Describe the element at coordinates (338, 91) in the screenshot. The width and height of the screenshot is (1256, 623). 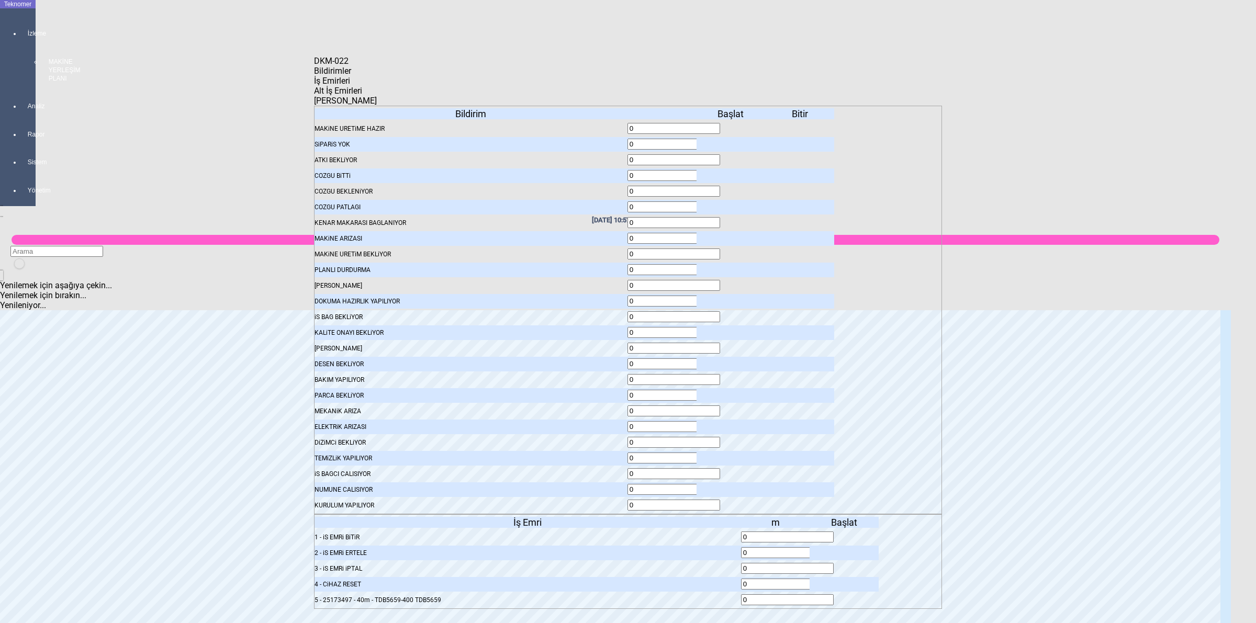
I see `span: Alt İş Emirleri` at that location.